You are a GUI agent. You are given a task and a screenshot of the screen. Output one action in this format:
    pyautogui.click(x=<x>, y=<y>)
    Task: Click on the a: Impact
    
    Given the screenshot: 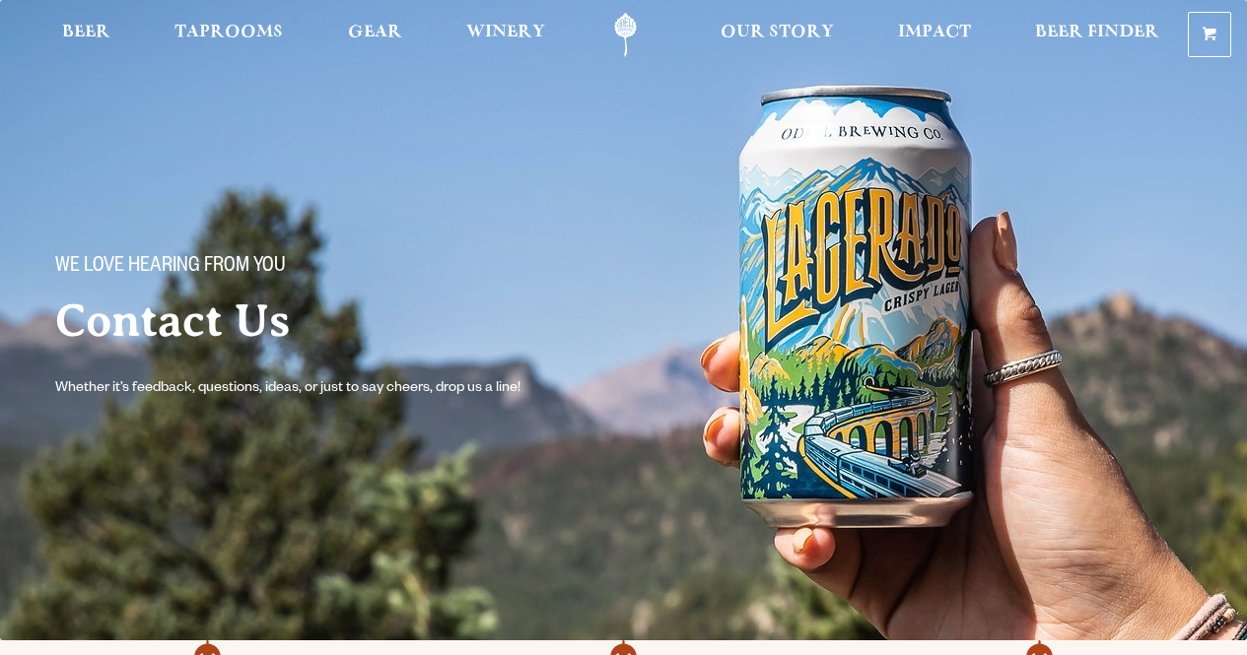 What is the action you would take?
    pyautogui.click(x=934, y=34)
    